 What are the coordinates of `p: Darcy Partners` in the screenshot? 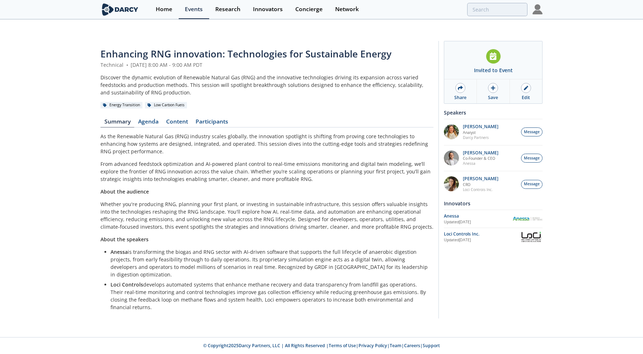 It's located at (480, 137).